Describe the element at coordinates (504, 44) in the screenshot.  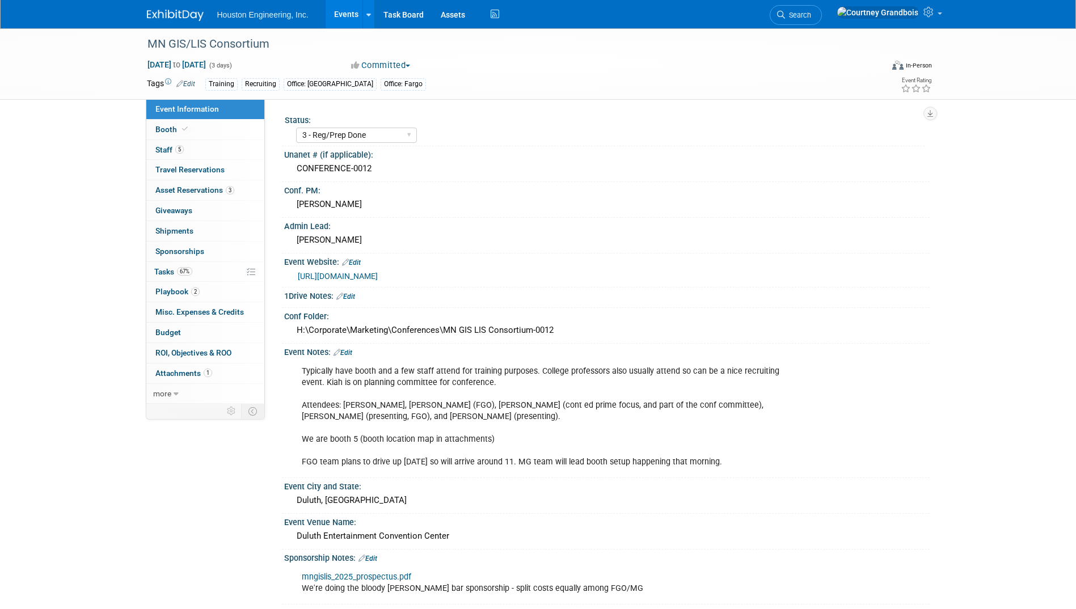
I see `div: MN GIS/LIS Consortium` at that location.